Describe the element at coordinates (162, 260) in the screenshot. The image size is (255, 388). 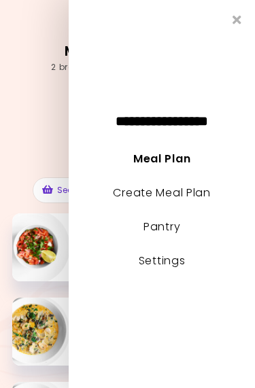
I see `a: Settings` at that location.